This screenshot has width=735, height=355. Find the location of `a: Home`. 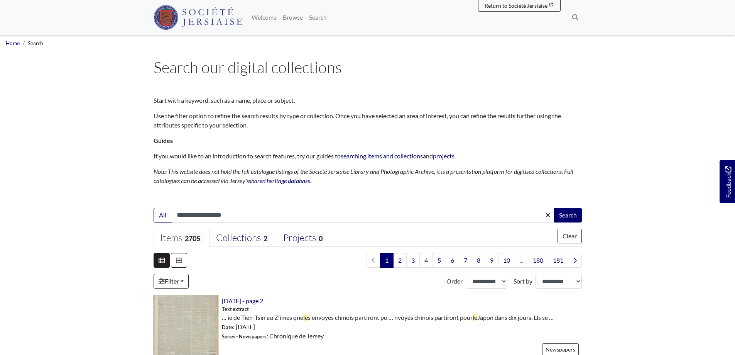

a: Home is located at coordinates (13, 43).